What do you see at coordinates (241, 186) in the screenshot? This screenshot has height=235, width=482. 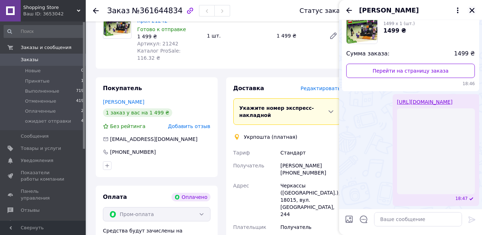 I see `span: Адрес` at bounding box center [241, 186].